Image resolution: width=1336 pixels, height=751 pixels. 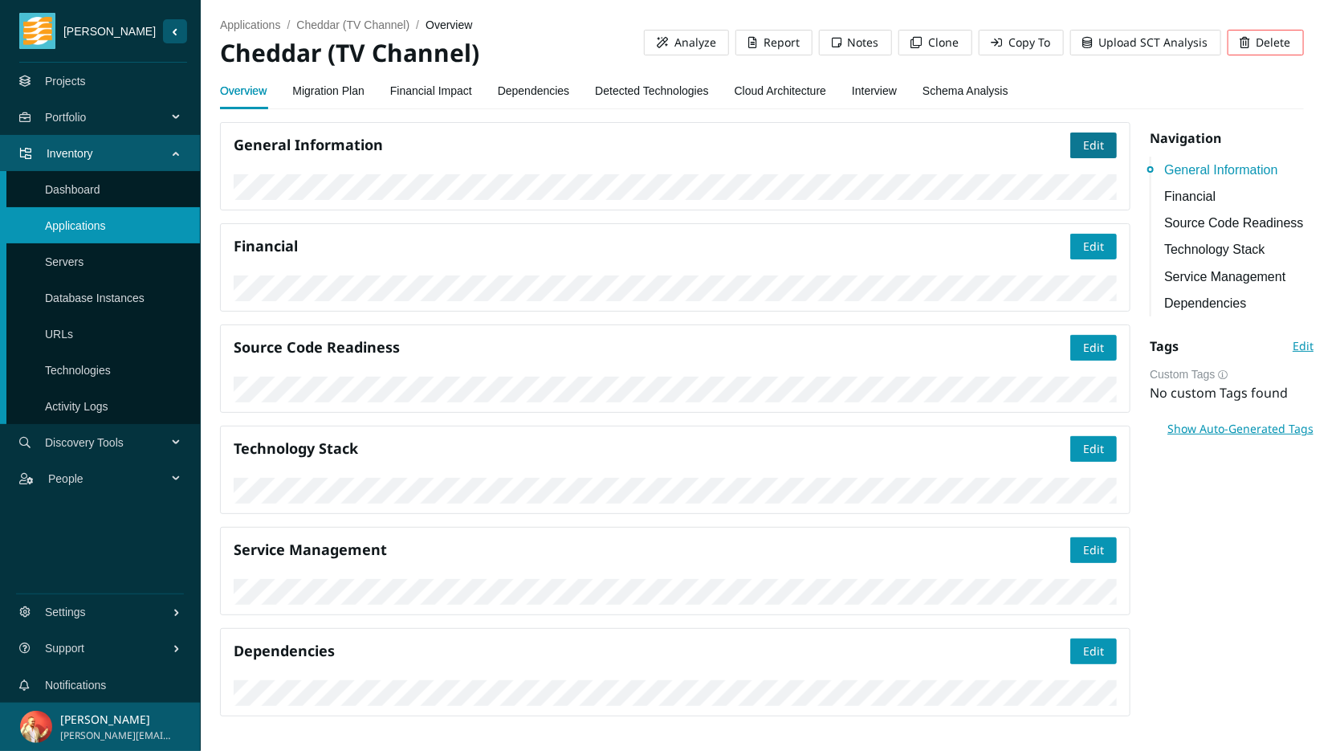 What do you see at coordinates (651, 91) in the screenshot?
I see `a: Detected Technologies` at bounding box center [651, 91].